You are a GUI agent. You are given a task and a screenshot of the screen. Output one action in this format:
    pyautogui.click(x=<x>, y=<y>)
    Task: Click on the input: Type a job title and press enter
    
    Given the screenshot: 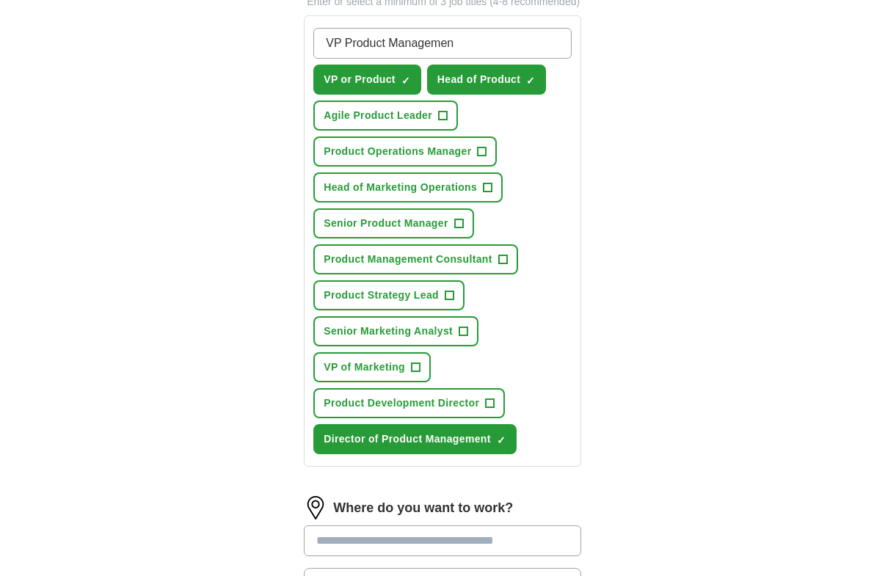 What is the action you would take?
    pyautogui.click(x=442, y=43)
    